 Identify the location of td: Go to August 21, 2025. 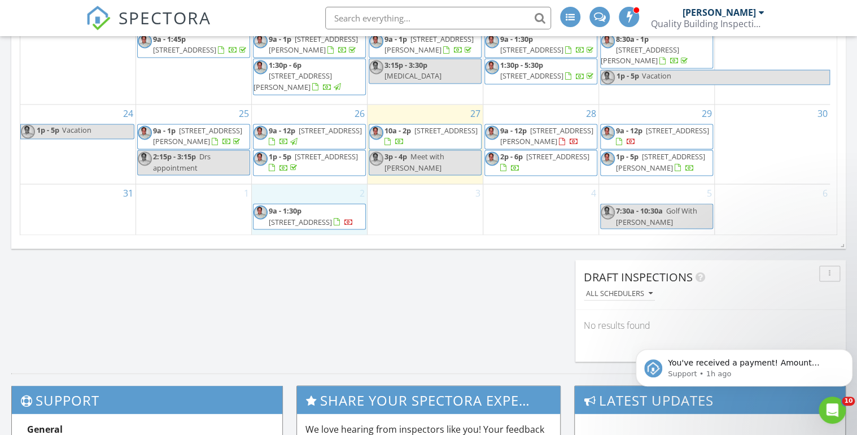
(540, 58).